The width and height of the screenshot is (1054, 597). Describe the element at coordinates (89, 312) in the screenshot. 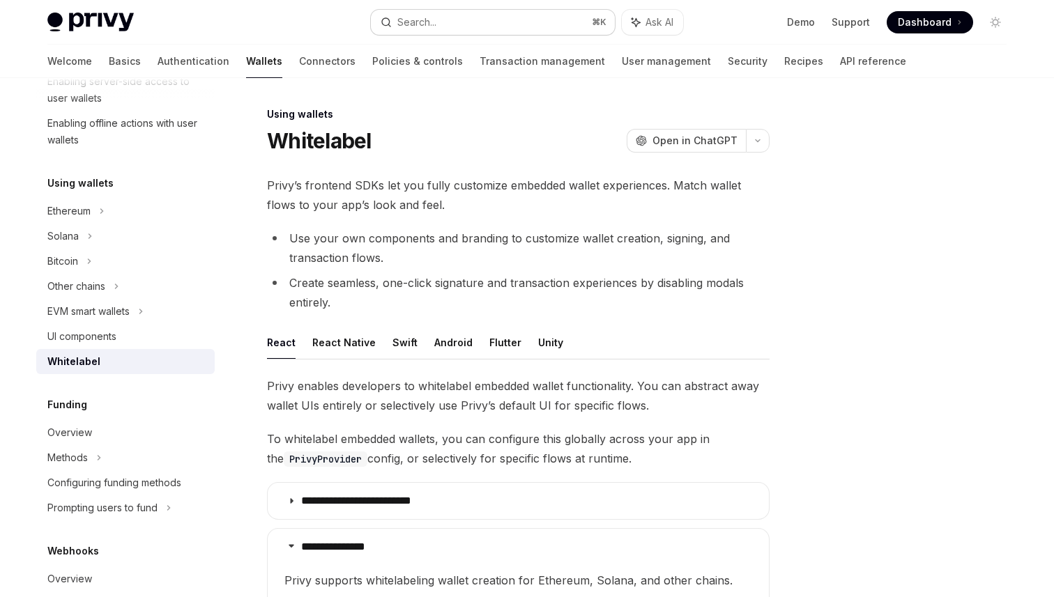

I see `div: EVM smart wallets` at that location.